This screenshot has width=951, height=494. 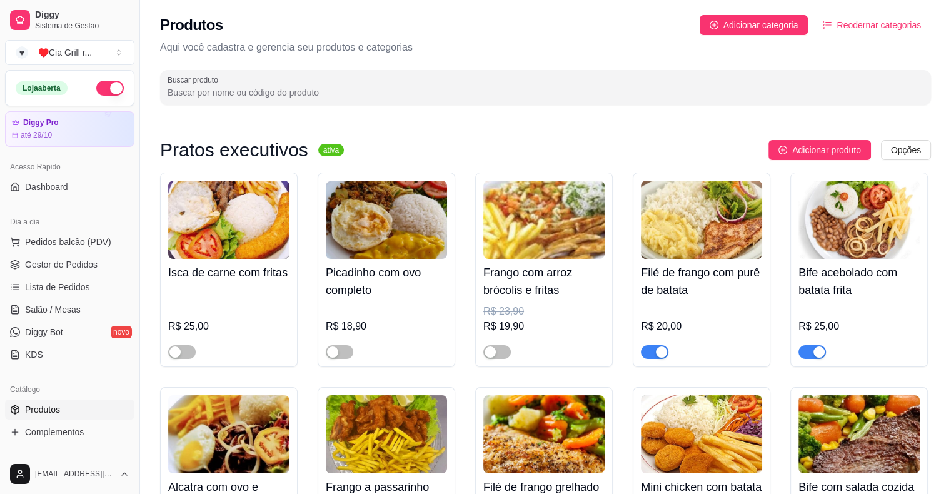 I want to click on h4: Isca de carne com fritas, so click(x=229, y=273).